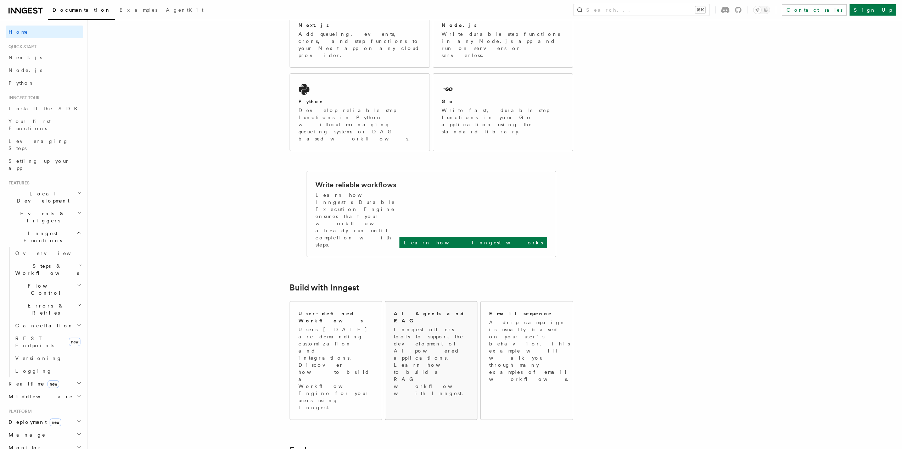  What do you see at coordinates (35, 342) in the screenshot?
I see `span: REST Endpoints` at bounding box center [35, 342].